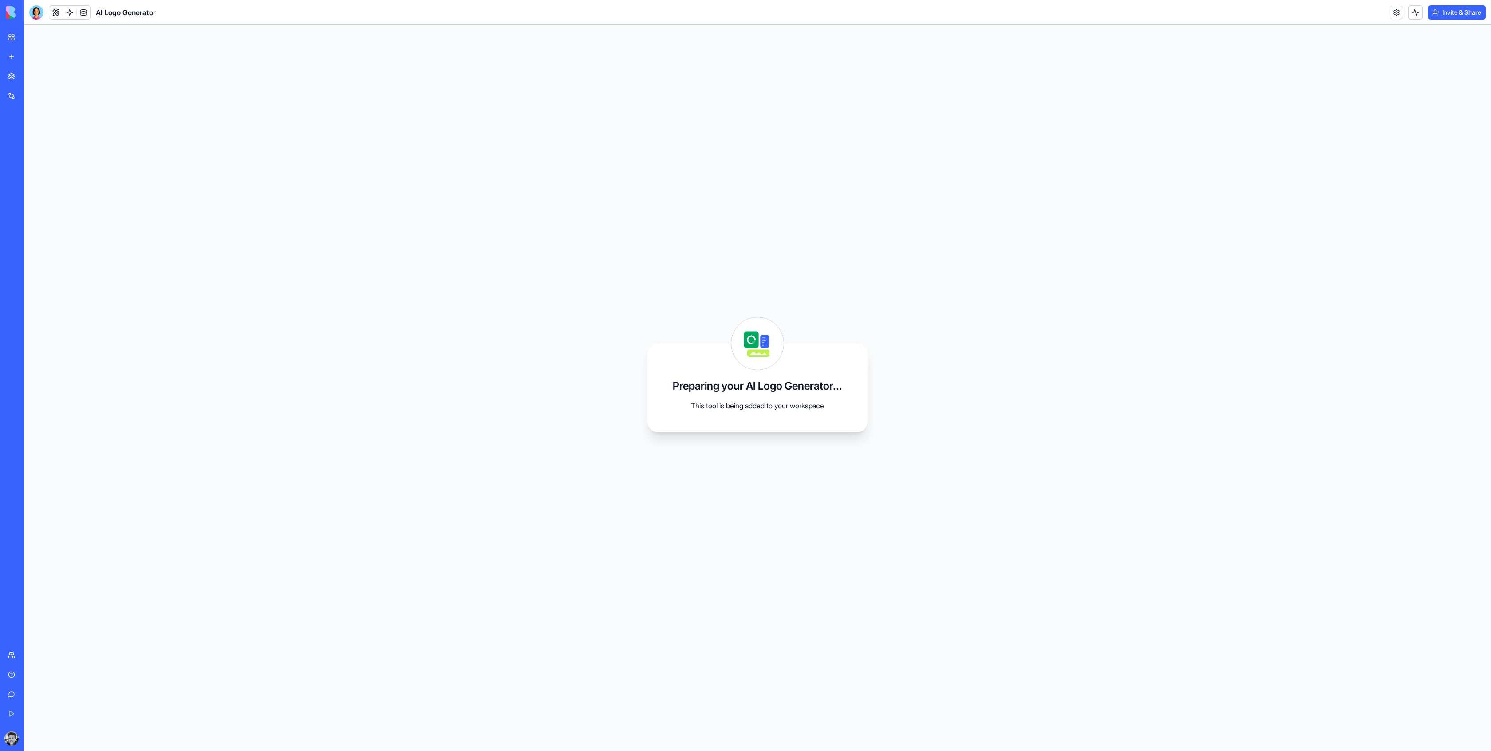  Describe the element at coordinates (757, 386) in the screenshot. I see `h3: Preparing your AI Logo Generator...` at that location.